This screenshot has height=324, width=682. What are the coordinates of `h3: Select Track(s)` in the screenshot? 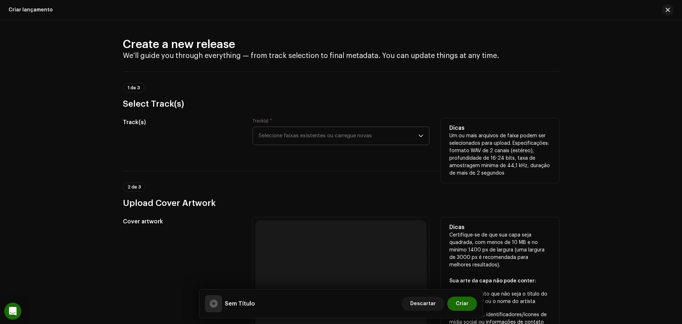 It's located at (341, 104).